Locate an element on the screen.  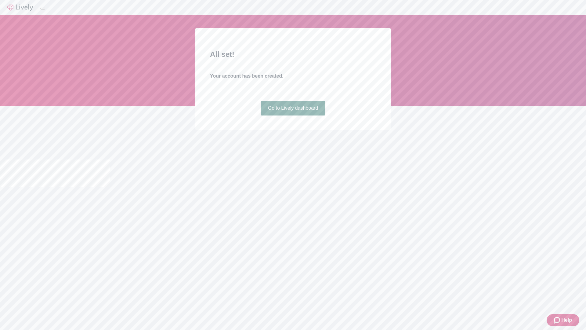
a: Go to Lively dashboard is located at coordinates (293, 108).